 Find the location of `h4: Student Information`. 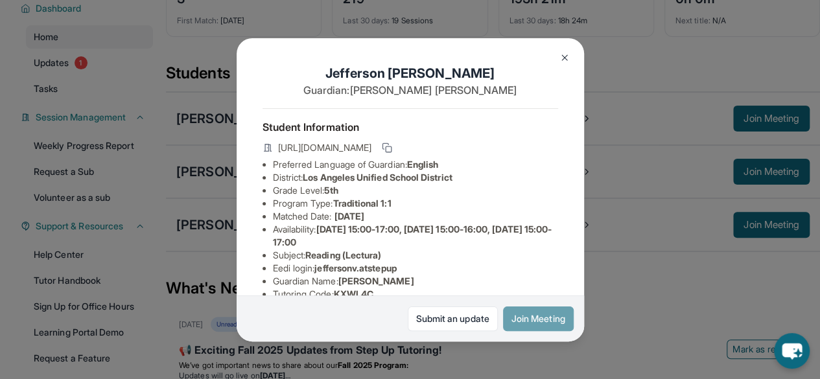

h4: Student Information is located at coordinates (410, 127).